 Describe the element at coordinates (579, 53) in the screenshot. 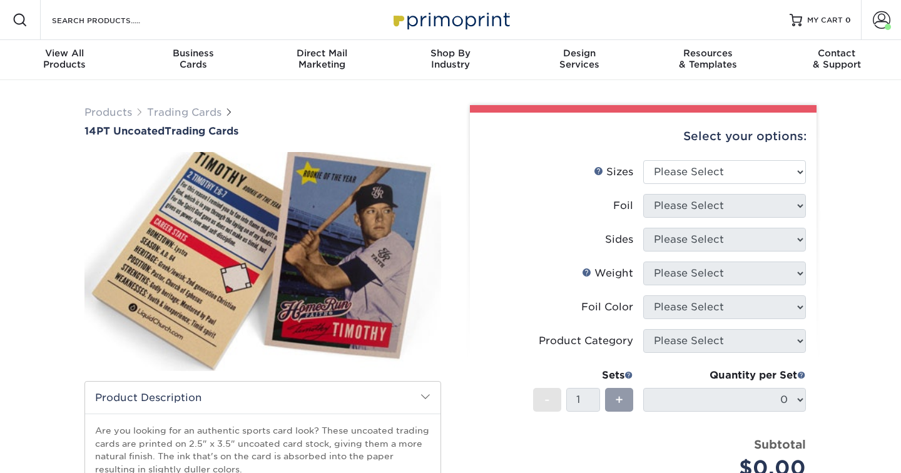

I see `span: Design` at that location.